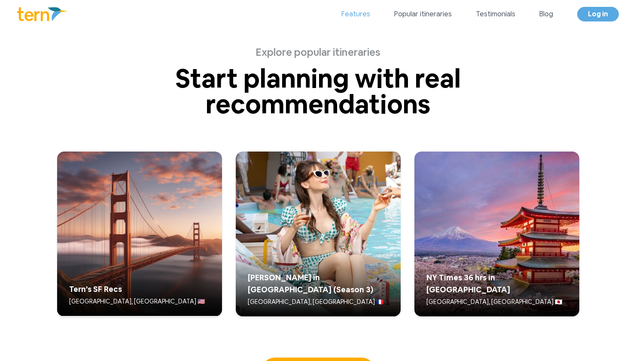 This screenshot has height=361, width=636. I want to click on p: Explore popular itineraries, so click(318, 52).